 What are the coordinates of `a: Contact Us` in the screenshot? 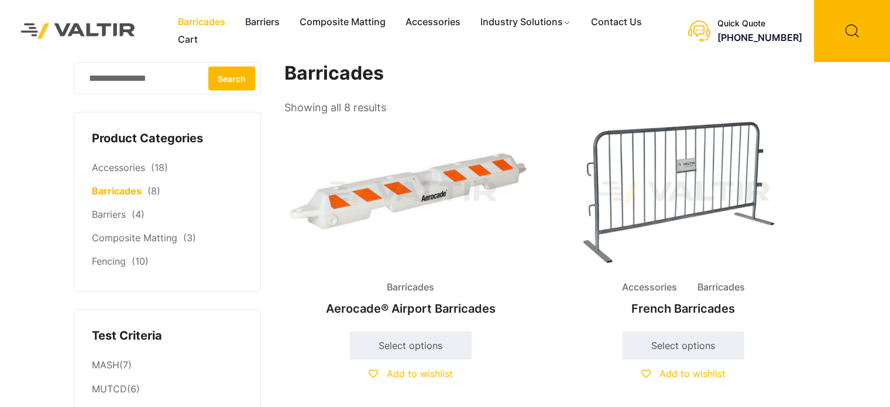 It's located at (616, 22).